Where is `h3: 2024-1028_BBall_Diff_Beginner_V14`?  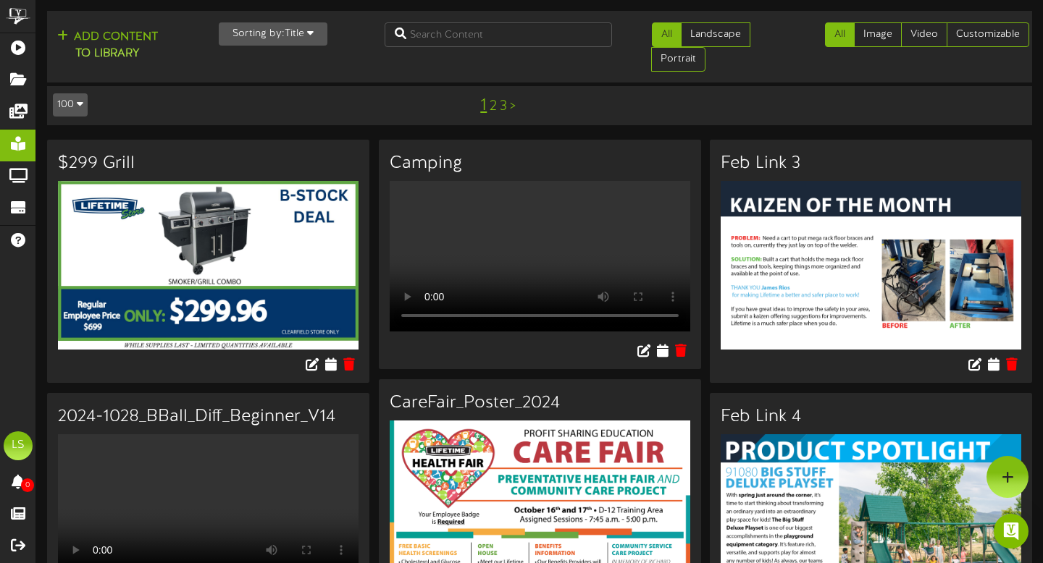
h3: 2024-1028_BBall_Diff_Beginner_V14 is located at coordinates (208, 417).